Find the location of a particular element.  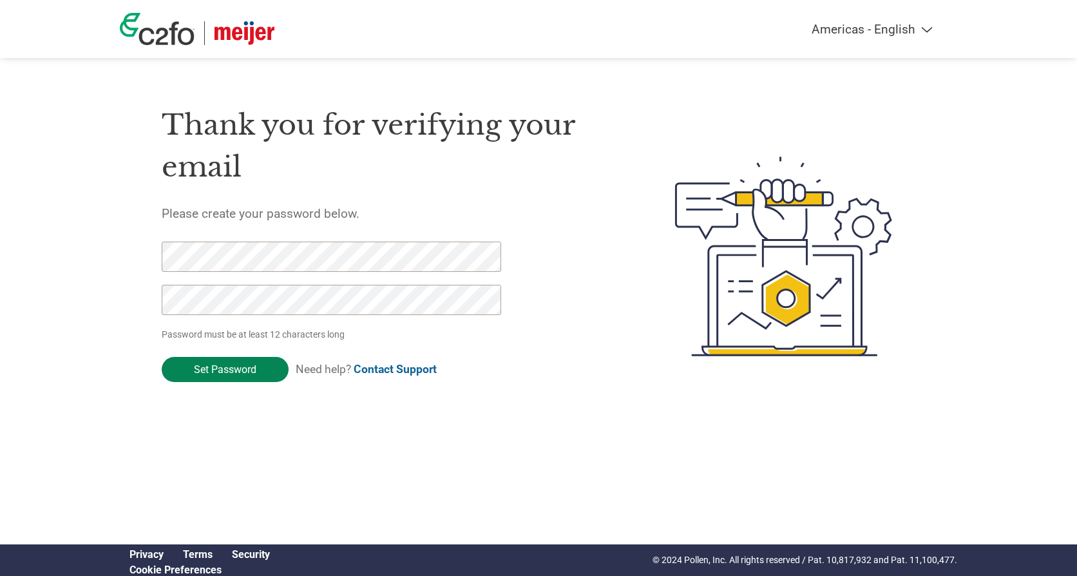

a: Contact Support is located at coordinates (395, 369).